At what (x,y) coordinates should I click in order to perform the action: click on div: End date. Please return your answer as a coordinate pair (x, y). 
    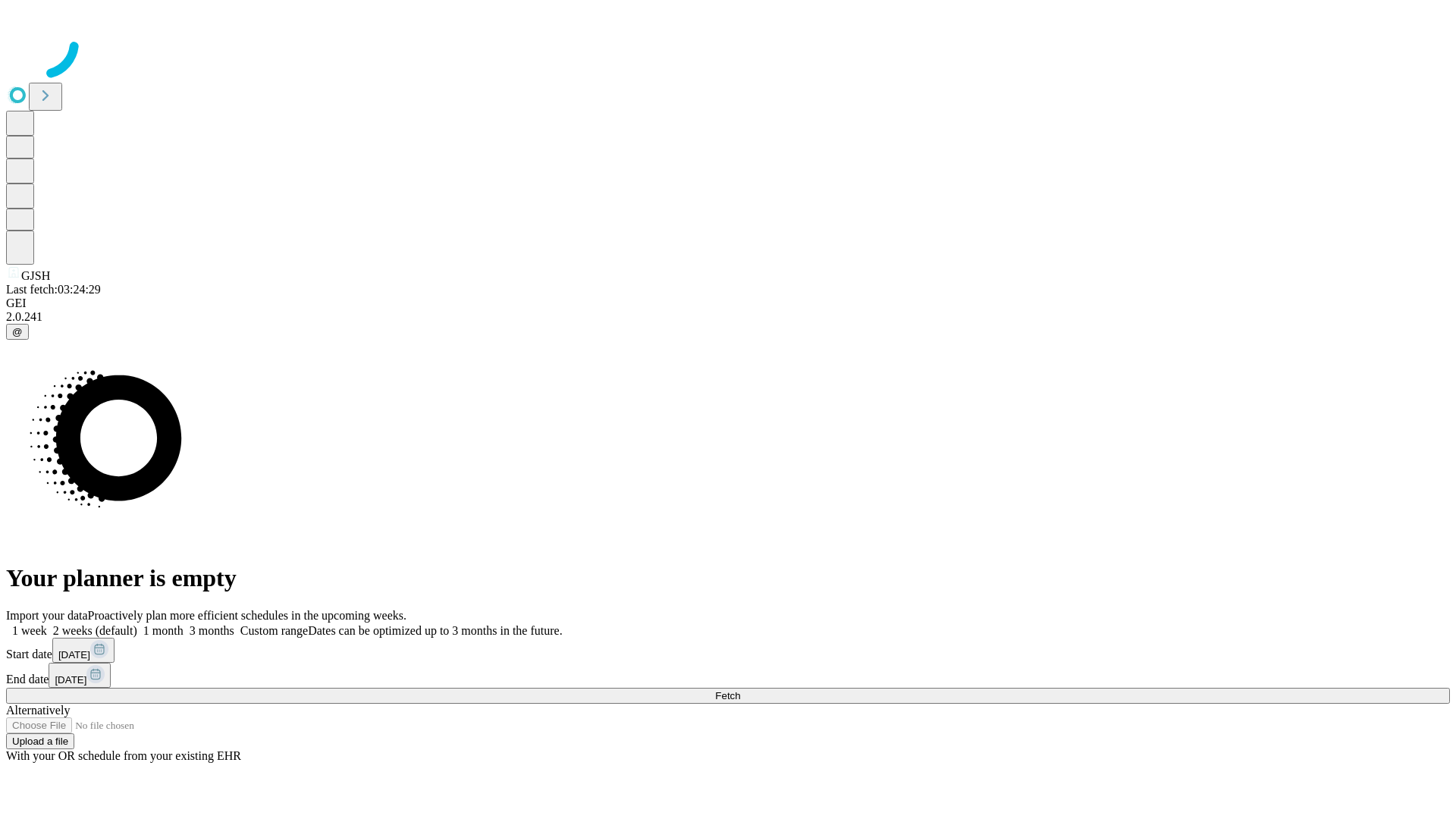
    Looking at the image, I should click on (728, 675).